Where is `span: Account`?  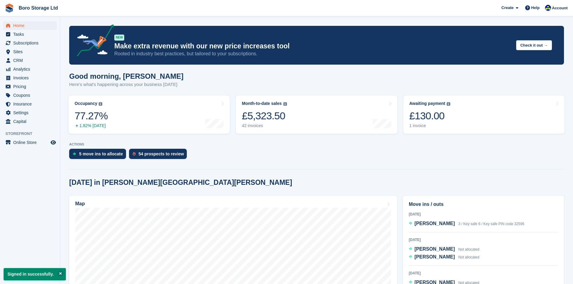
span: Account is located at coordinates (559, 8).